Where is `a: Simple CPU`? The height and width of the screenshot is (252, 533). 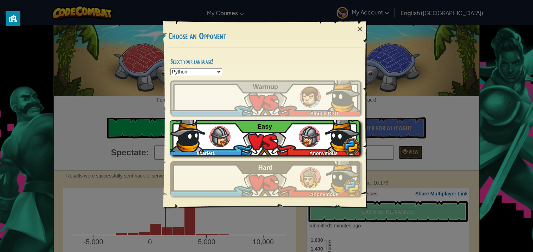 a: Simple CPU is located at coordinates (266, 98).